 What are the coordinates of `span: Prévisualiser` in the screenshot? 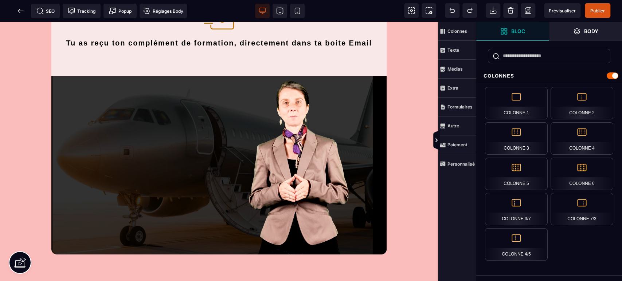 It's located at (562, 11).